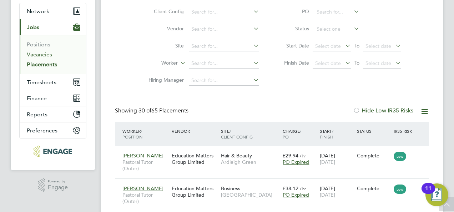  Describe the element at coordinates (250, 134) in the screenshot. I see `div: Site` at that location.